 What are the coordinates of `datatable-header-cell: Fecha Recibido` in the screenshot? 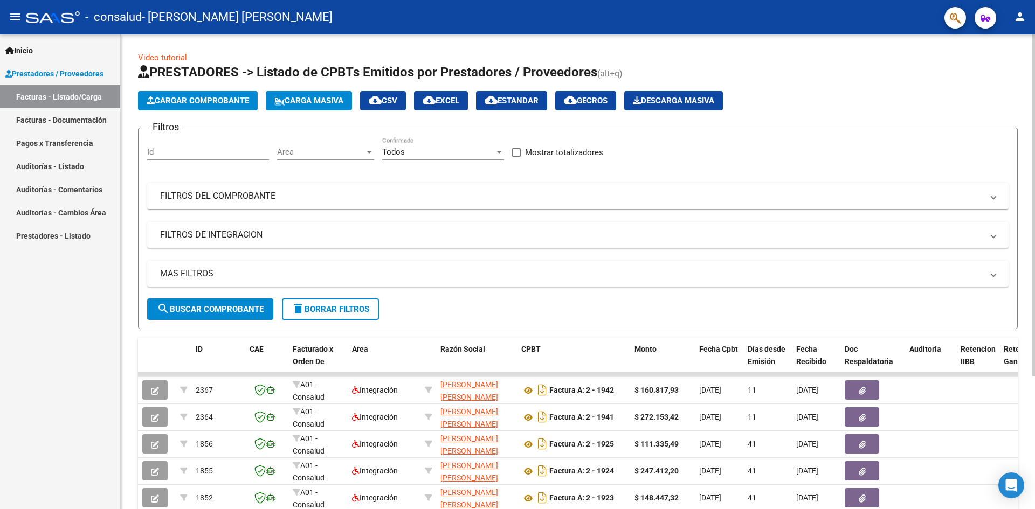 It's located at (816, 362).